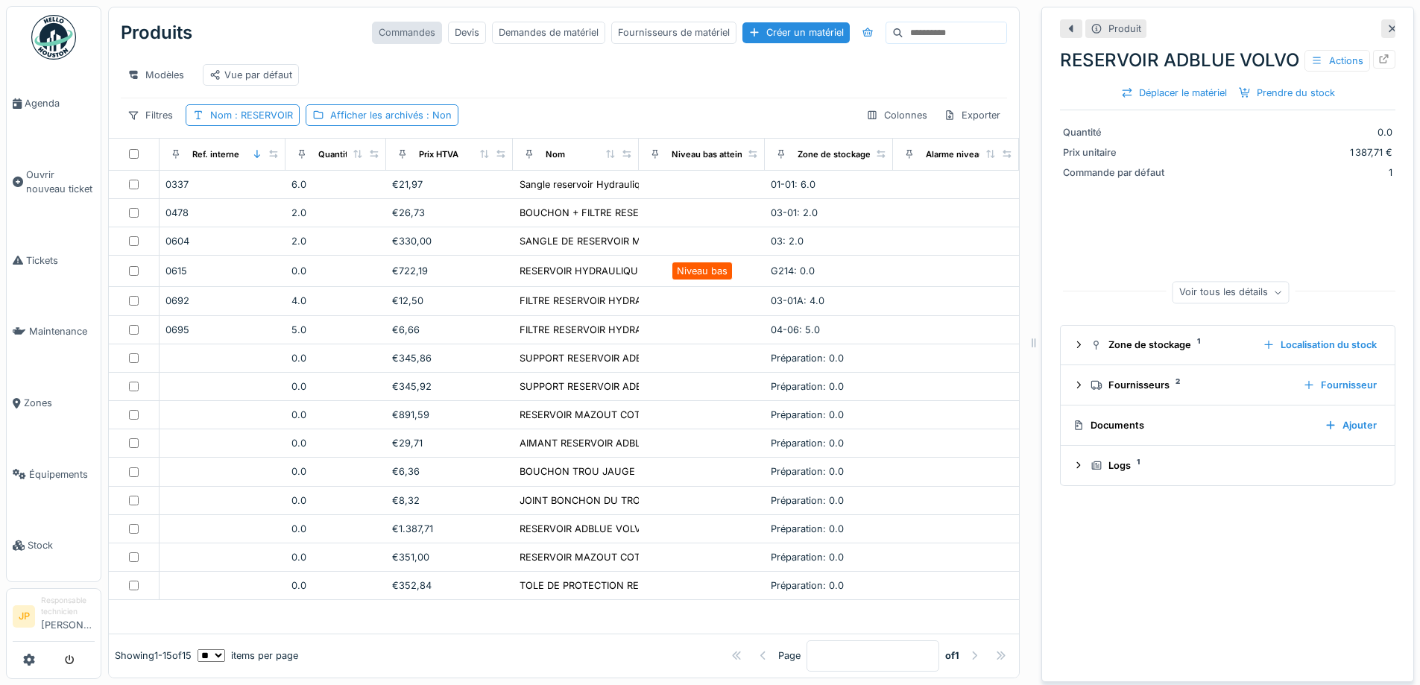 The height and width of the screenshot is (685, 1420). What do you see at coordinates (608, 241) in the screenshot?
I see `div: SANGLE DE RESERVOIR MAZOUT DAF` at bounding box center [608, 241].